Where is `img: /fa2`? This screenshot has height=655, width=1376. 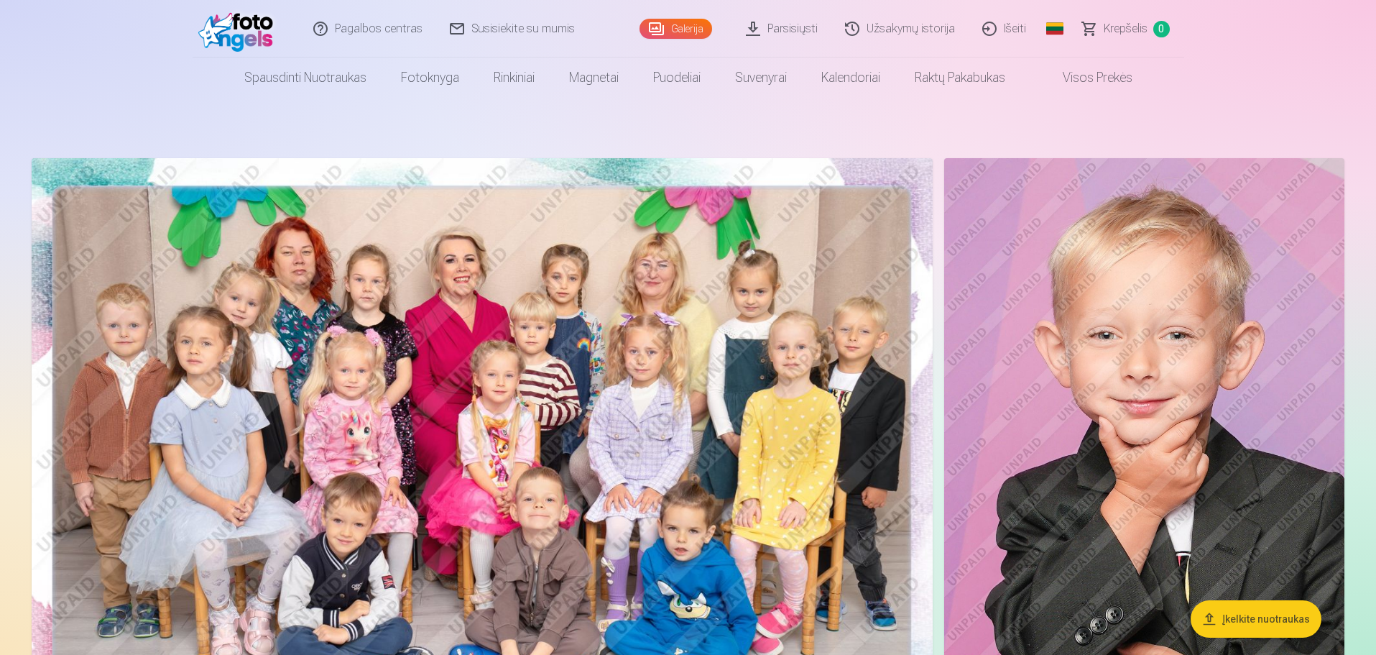 img: /fa2 is located at coordinates (239, 29).